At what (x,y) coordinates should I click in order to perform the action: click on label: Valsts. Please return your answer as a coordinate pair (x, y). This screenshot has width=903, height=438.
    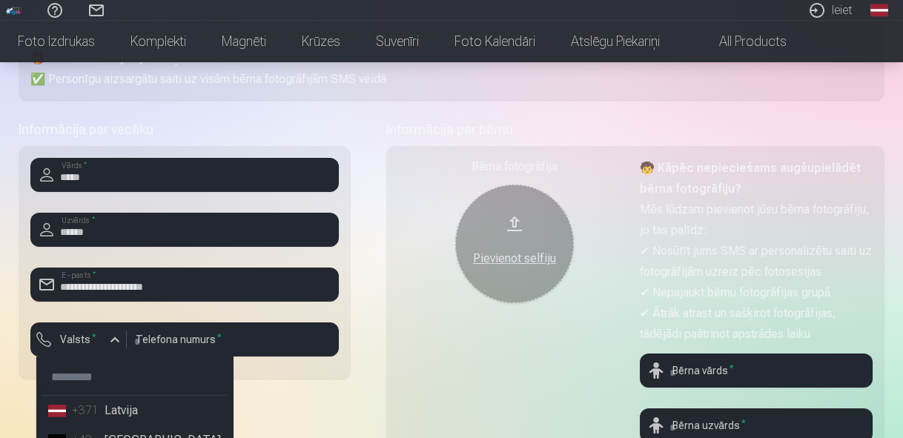
    Looking at the image, I should click on (78, 340).